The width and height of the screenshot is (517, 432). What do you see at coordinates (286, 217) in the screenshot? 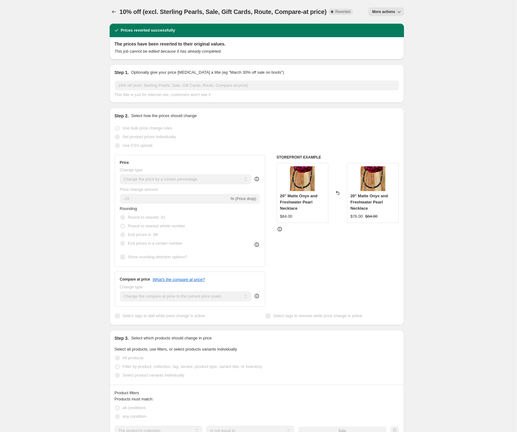
I see `div: $84.00` at bounding box center [286, 217].